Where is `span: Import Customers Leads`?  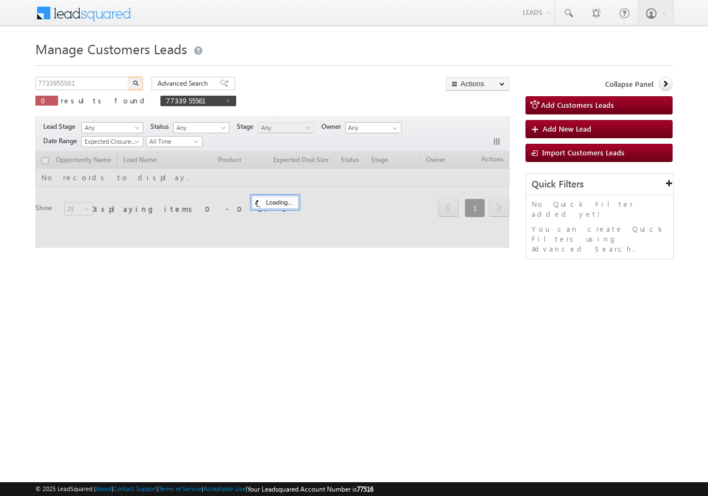
span: Import Customers Leads is located at coordinates (583, 152).